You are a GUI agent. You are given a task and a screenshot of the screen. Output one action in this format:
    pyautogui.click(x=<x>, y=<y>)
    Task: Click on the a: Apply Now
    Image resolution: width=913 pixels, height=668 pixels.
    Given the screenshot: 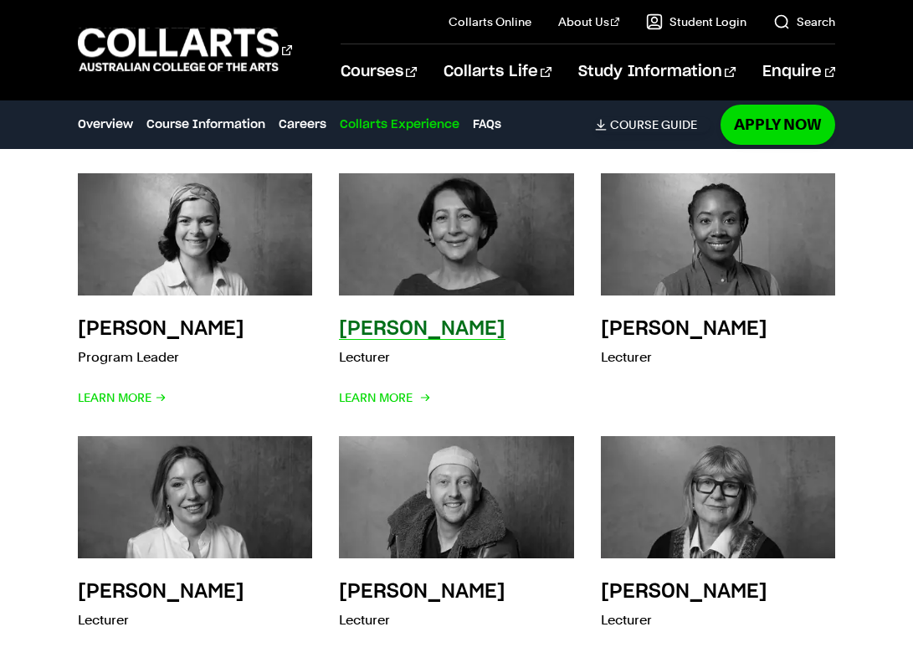 What is the action you would take?
    pyautogui.click(x=777, y=124)
    